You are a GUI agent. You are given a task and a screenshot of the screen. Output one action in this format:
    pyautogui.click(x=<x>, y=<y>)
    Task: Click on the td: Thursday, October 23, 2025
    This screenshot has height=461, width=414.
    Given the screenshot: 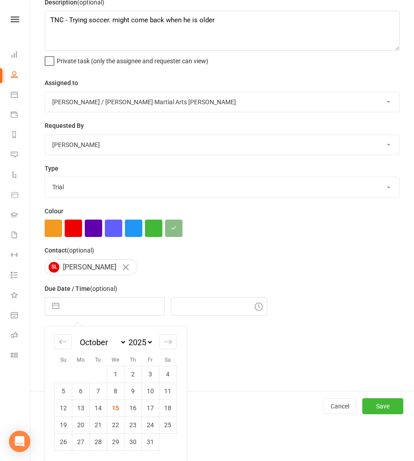 What is the action you would take?
    pyautogui.click(x=133, y=425)
    